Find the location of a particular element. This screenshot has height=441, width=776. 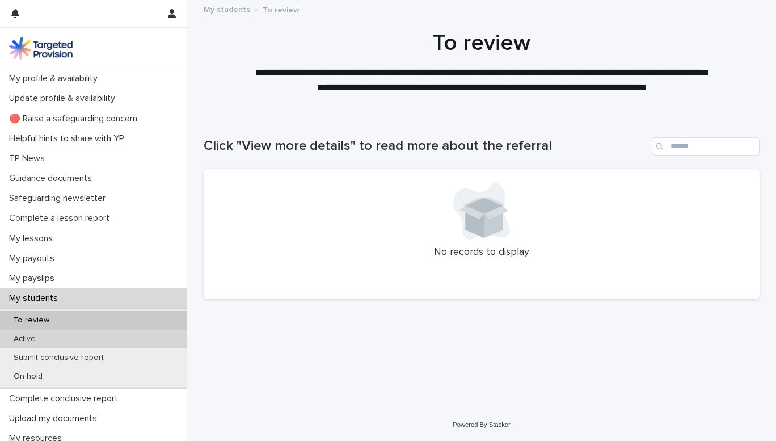

p: Helpful hints to share with YP is located at coordinates (69, 138).